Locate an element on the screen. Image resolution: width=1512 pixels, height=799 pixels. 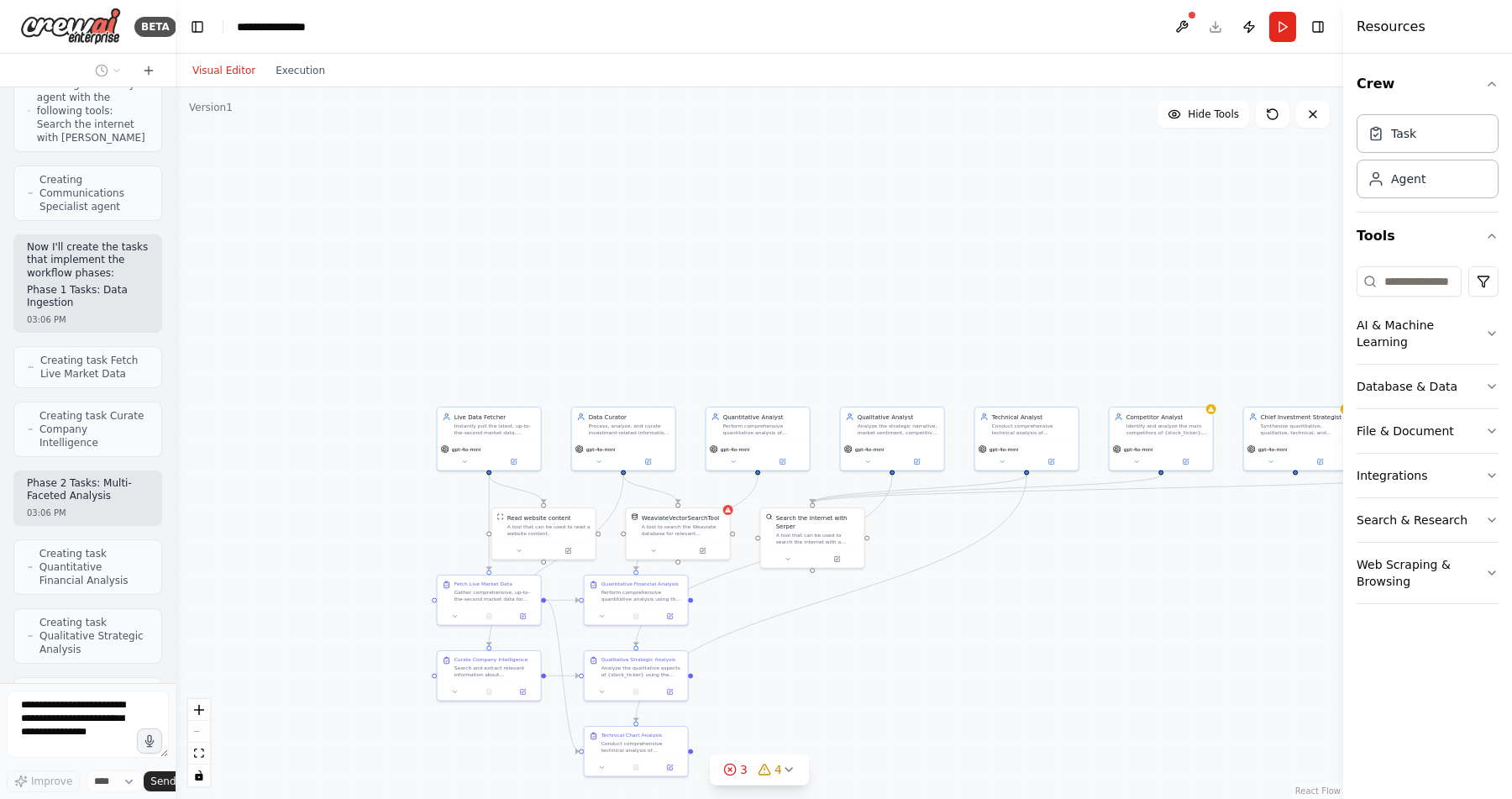
div: Search and extract relevant information about {stock_ticker} from our internal knowledge base. Fo... is located at coordinates (495, 671).